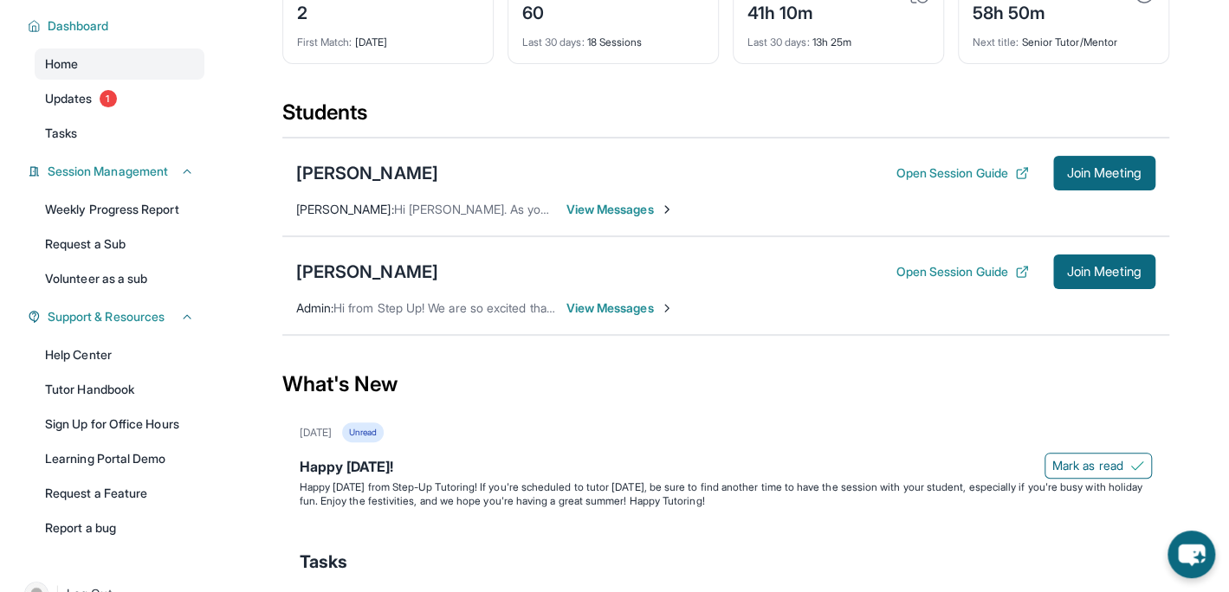 Image resolution: width=1229 pixels, height=592 pixels. Describe the element at coordinates (1137, 466) in the screenshot. I see `img: Mark as read` at that location.